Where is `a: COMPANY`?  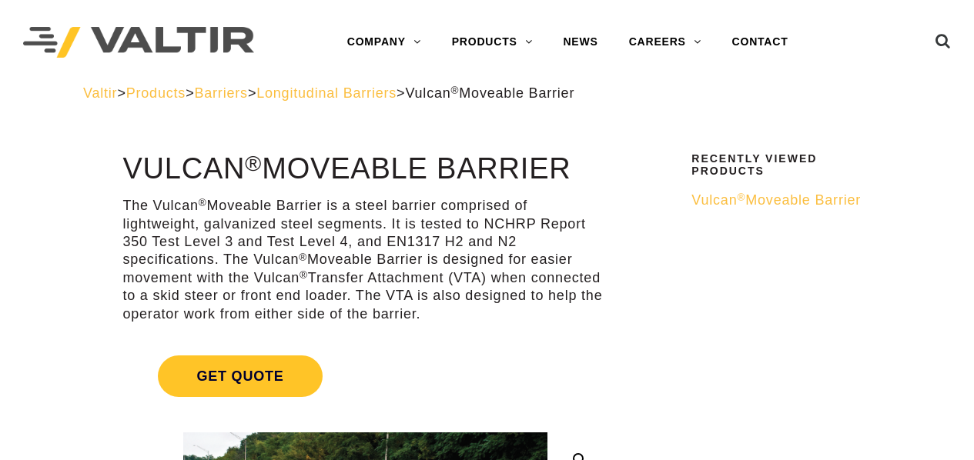
a: COMPANY is located at coordinates (384, 42).